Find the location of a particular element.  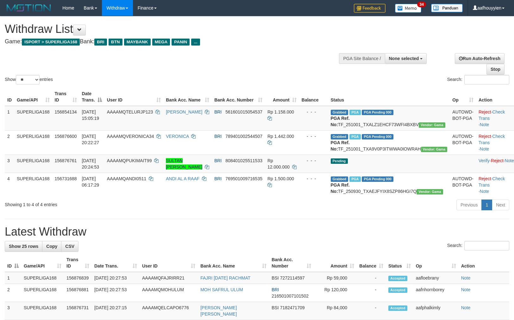

span: Copy 216501007101502 to clipboard is located at coordinates (290, 296).